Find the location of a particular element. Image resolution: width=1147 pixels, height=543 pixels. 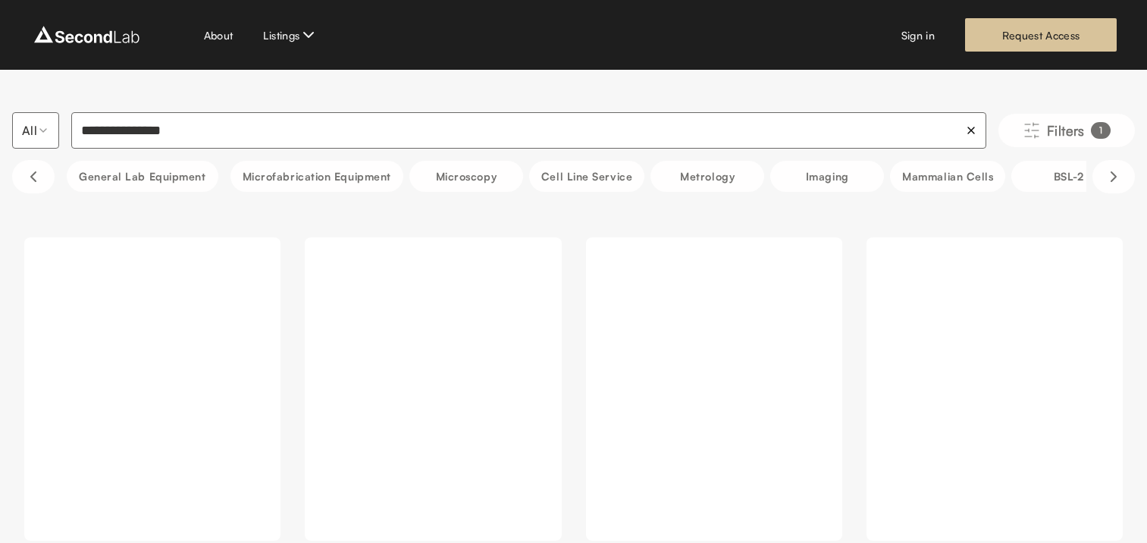

button: BSL-2 is located at coordinates (1068, 176).